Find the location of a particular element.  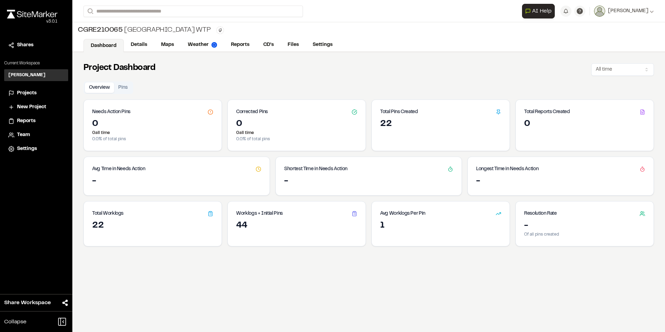

div: 1 is located at coordinates (441, 226).